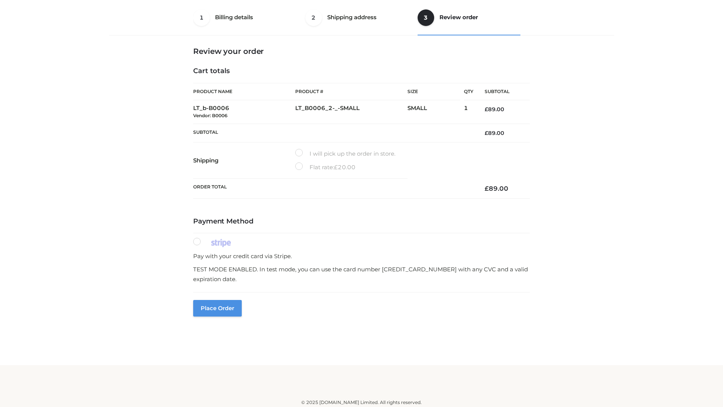 The height and width of the screenshot is (407, 723). Describe the element at coordinates (351, 112) in the screenshot. I see `td: LT_B0006_2-_-SMALL` at that location.